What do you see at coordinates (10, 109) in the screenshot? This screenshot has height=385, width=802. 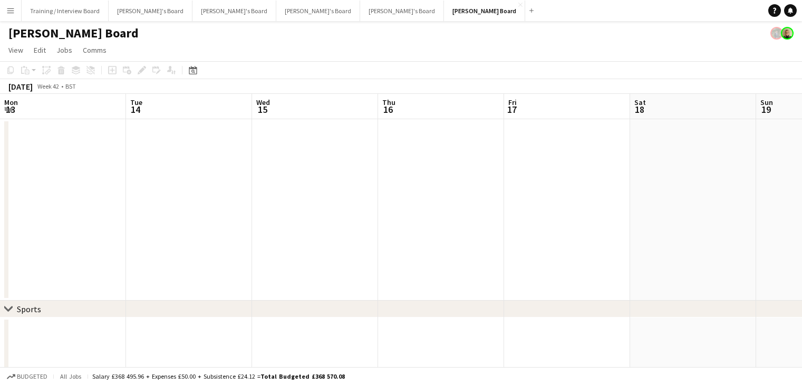 I see `span: 13` at bounding box center [10, 109].